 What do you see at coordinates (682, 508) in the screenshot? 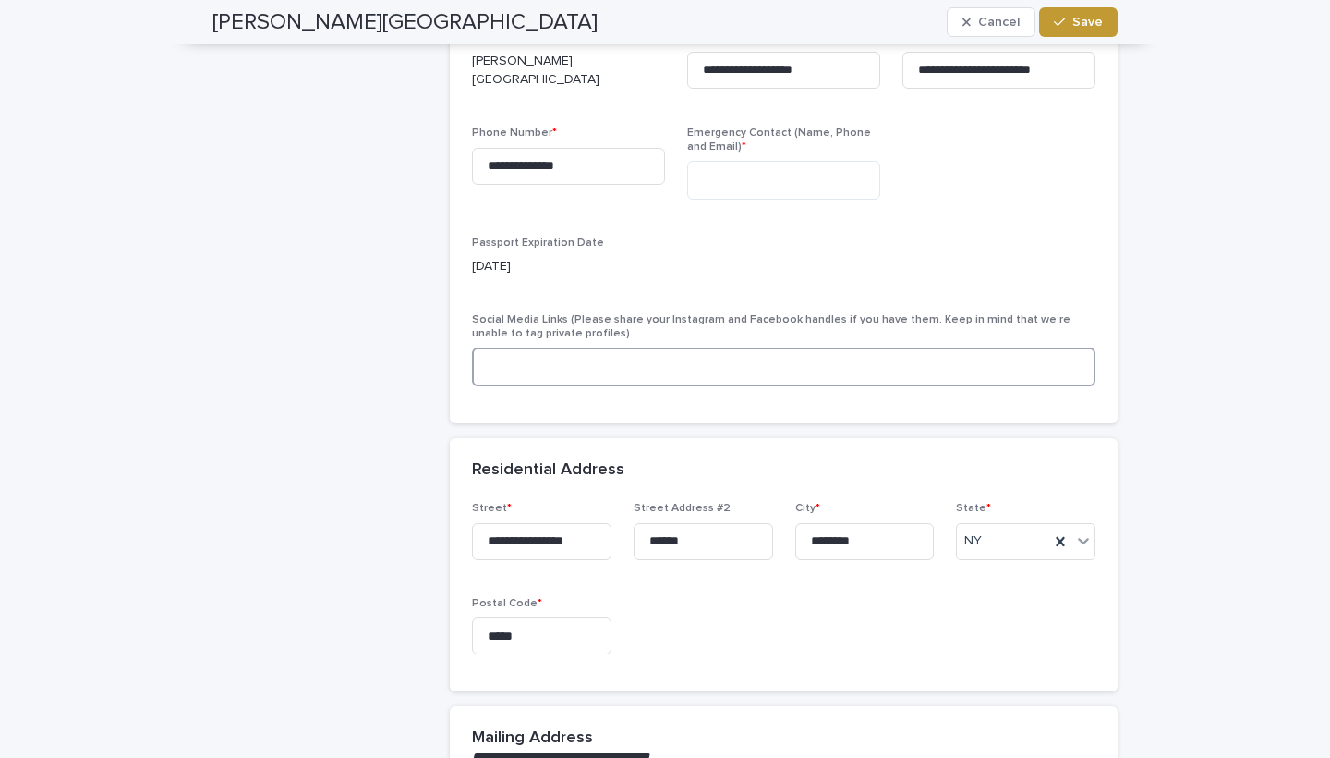
I see `span: Street Address #2` at bounding box center [682, 508].